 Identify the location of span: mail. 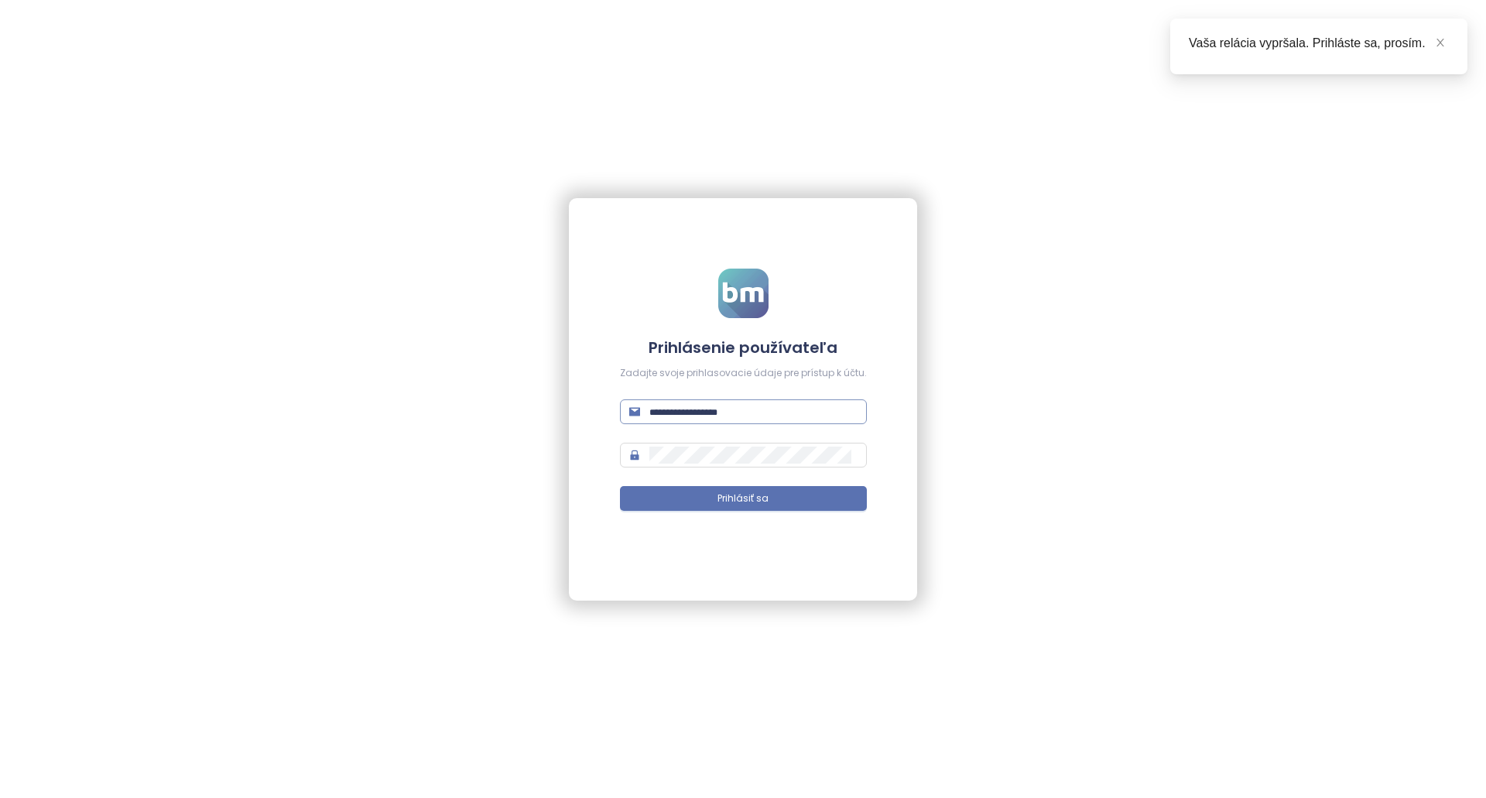
(635, 412).